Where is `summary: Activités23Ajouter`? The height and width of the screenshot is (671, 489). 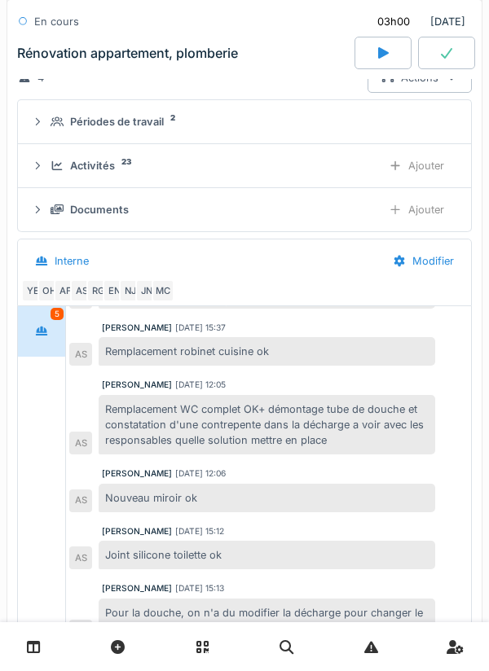 summary: Activités23Ajouter is located at coordinates (244, 165).